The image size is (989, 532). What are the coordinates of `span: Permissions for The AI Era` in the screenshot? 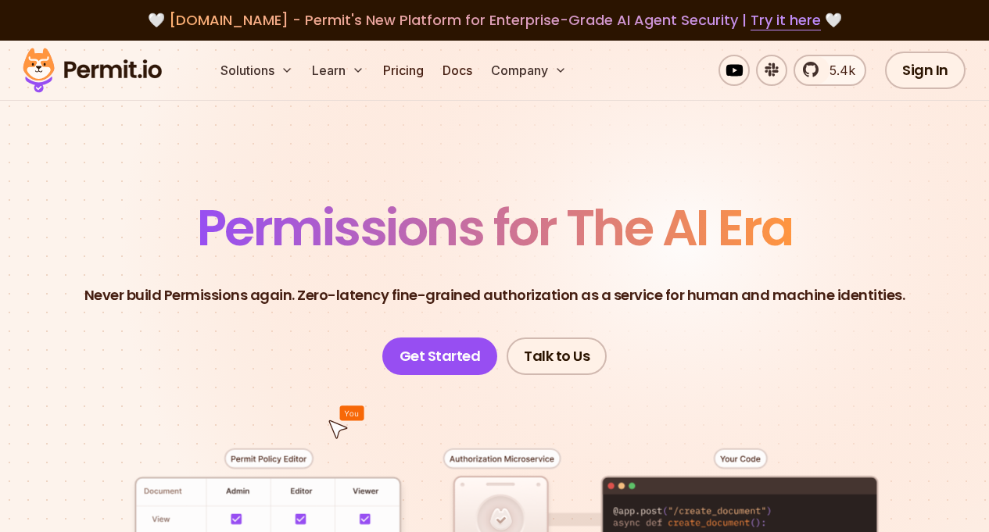 It's located at (495, 227).